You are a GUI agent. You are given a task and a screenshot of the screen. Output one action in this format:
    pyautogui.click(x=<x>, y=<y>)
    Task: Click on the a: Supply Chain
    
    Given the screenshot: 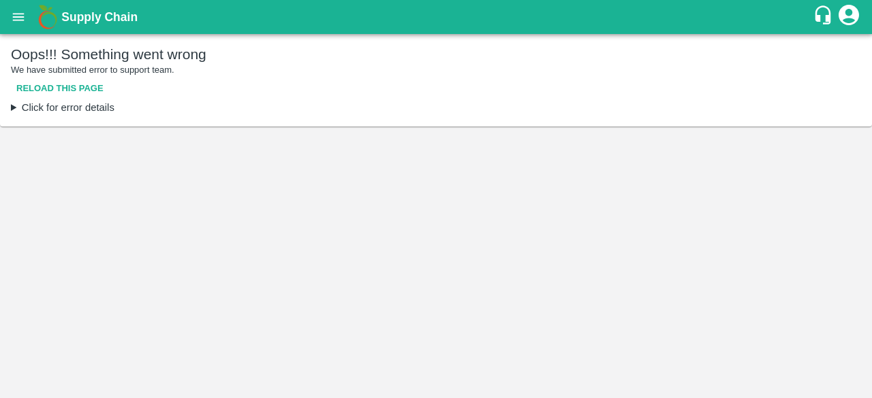 What is the action you would take?
    pyautogui.click(x=436, y=17)
    